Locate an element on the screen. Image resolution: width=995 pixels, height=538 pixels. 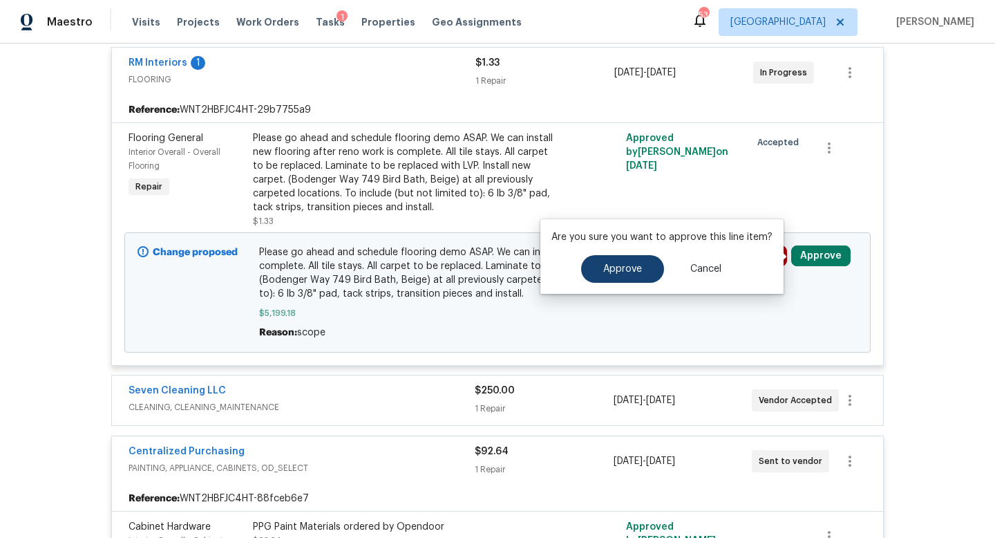
a: Seven Cleaning LLC is located at coordinates (177, 390).